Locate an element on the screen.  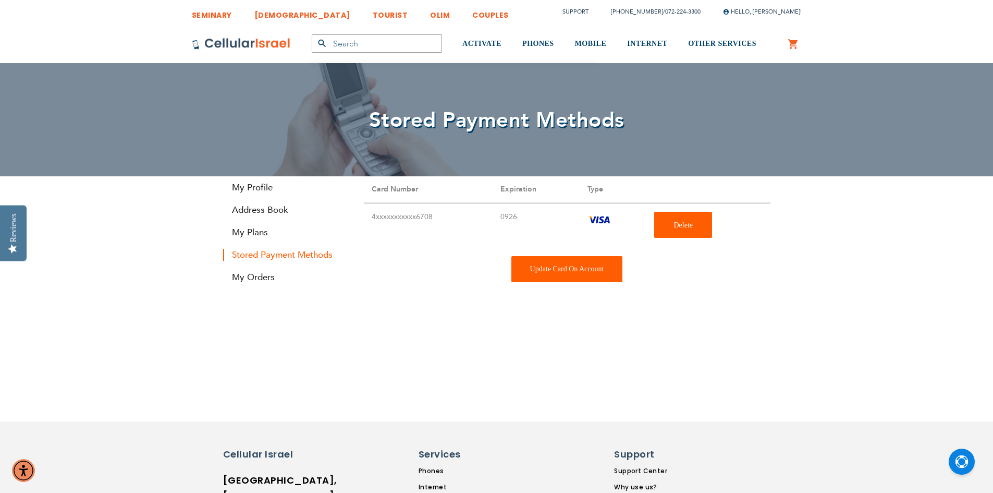
a: COUPLES is located at coordinates (491, 12).